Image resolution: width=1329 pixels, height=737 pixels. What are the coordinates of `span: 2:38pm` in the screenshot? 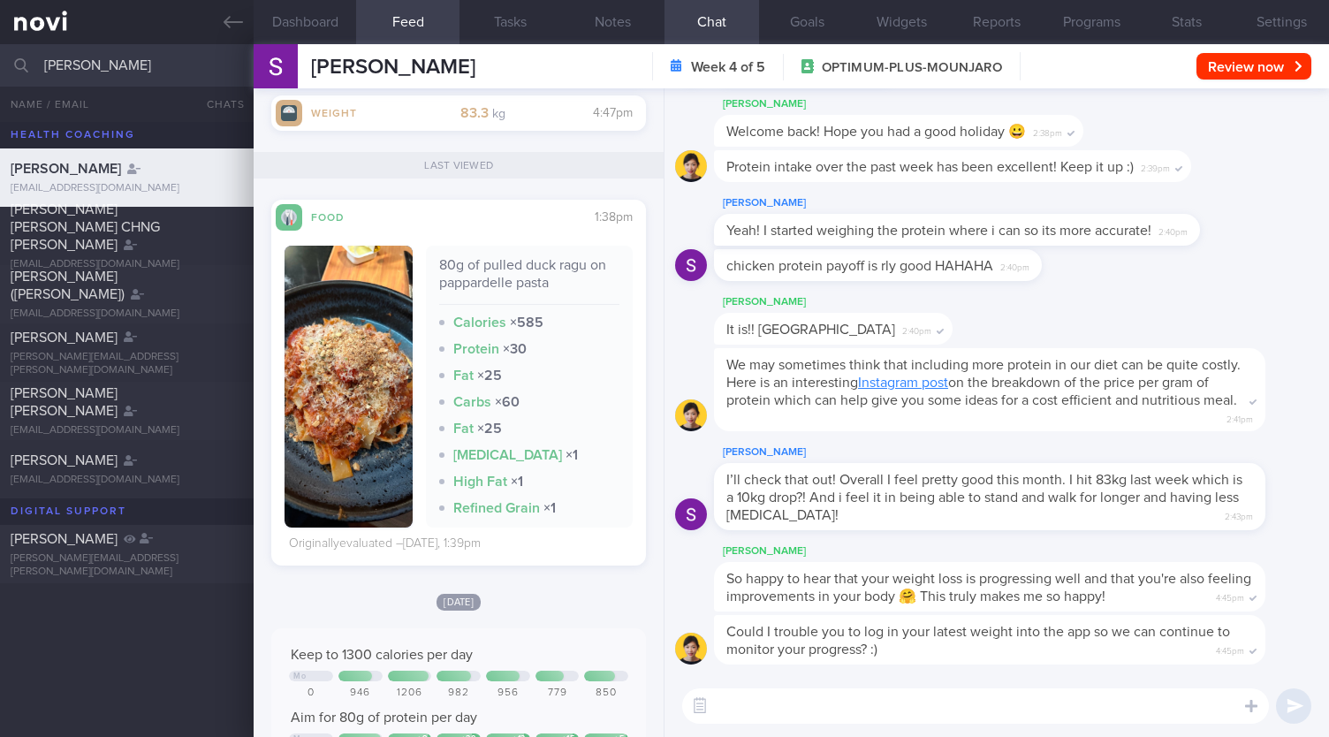 It's located at (1047, 131).